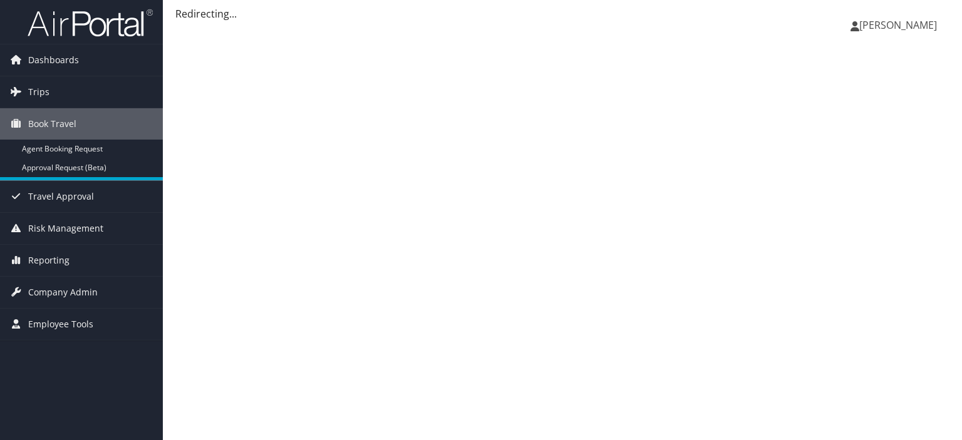  Describe the element at coordinates (66, 229) in the screenshot. I see `span: Risk Management` at that location.